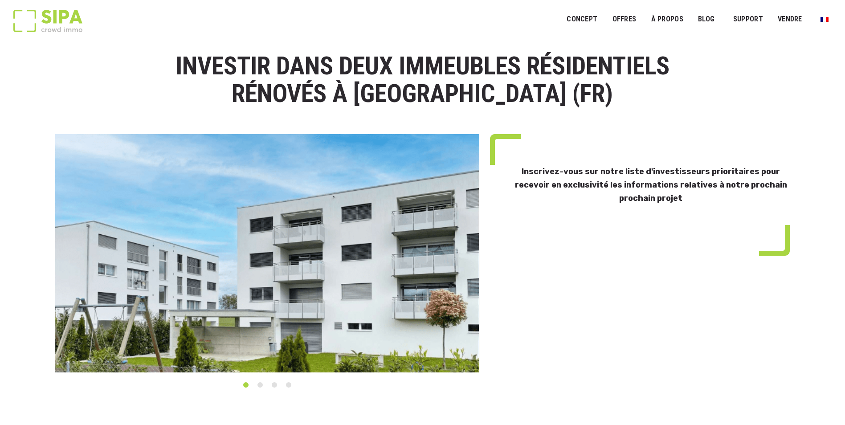 This screenshot has width=845, height=425. Describe the element at coordinates (748, 19) in the screenshot. I see `a: SUPPORT` at that location.